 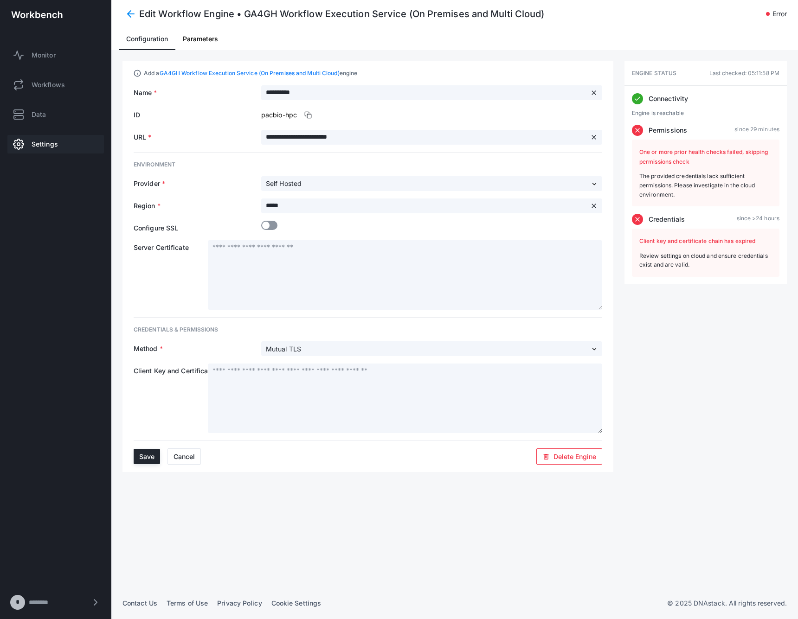 What do you see at coordinates (197, 115) in the screenshot?
I see `span: ID` at bounding box center [197, 115].